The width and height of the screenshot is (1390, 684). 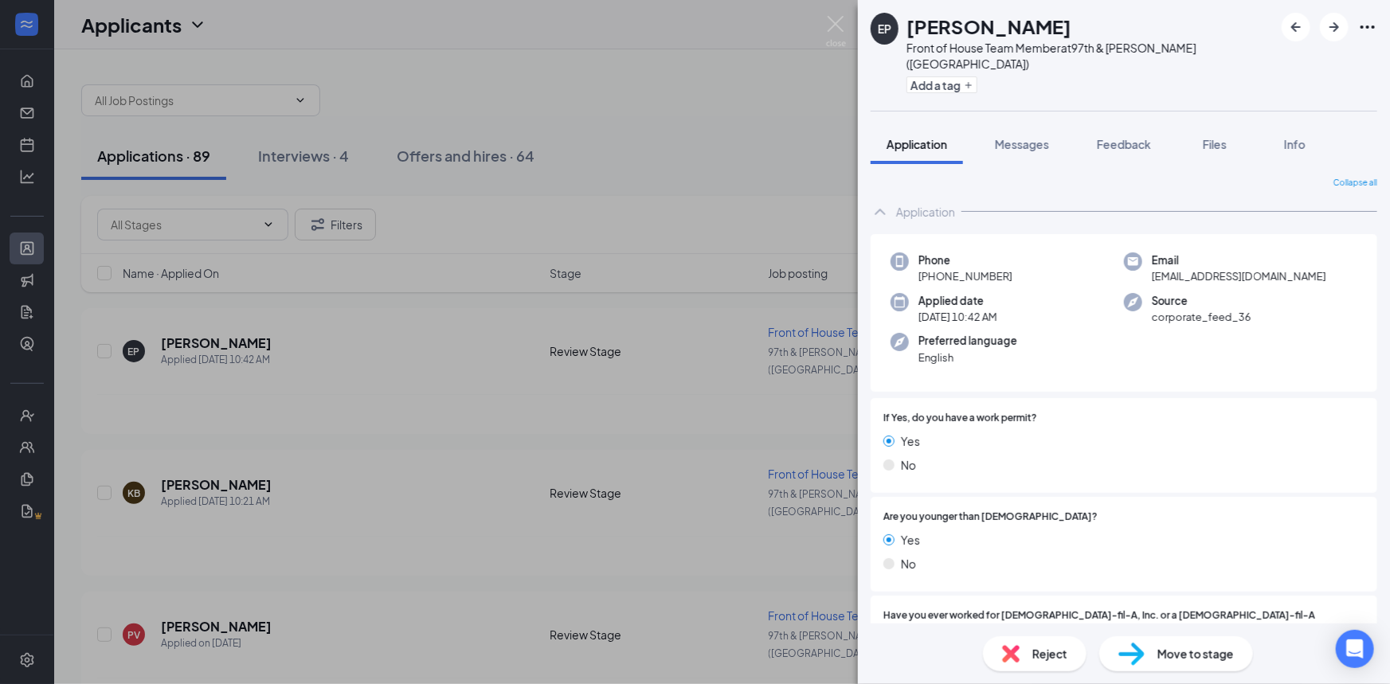 What do you see at coordinates (957, 301) in the screenshot?
I see `span: Applied date` at bounding box center [957, 301].